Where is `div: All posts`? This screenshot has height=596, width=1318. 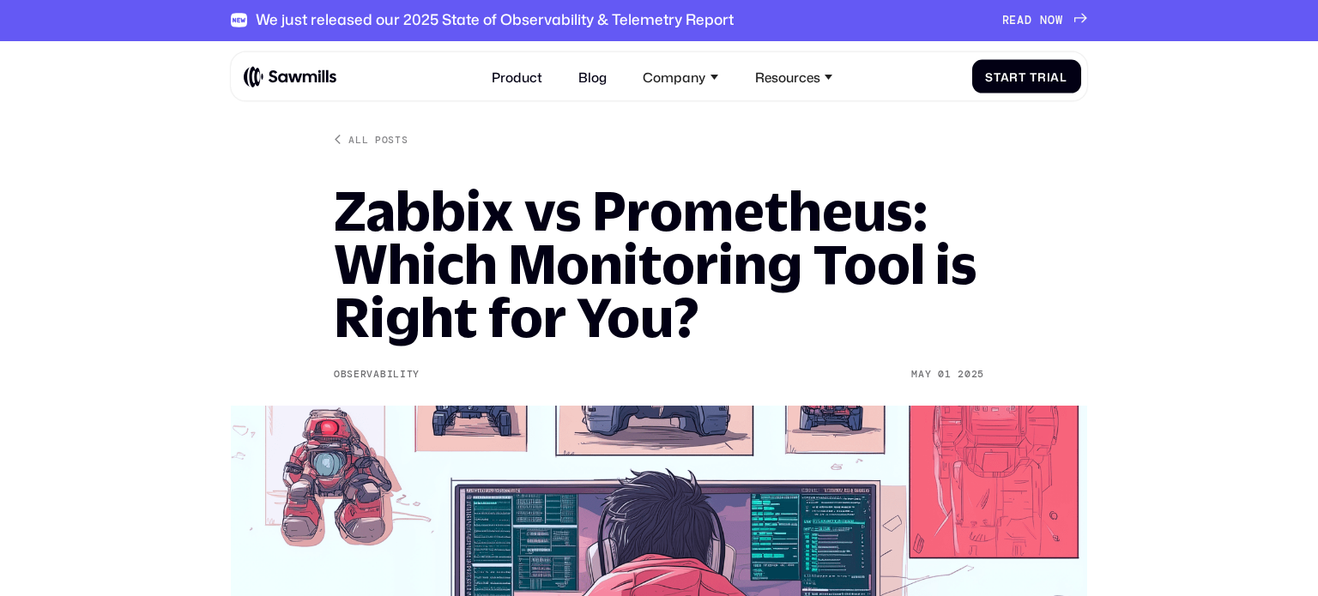
div: All posts is located at coordinates (378, 140).